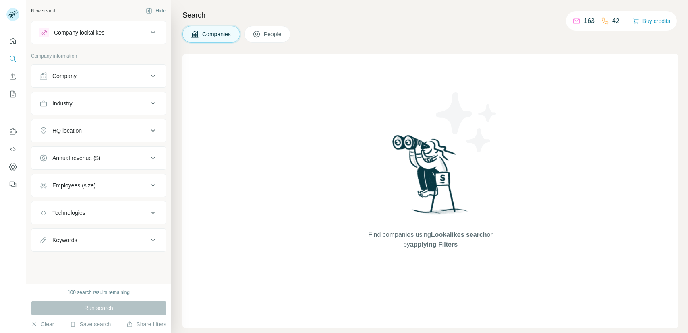 The width and height of the screenshot is (688, 333). I want to click on div: Annual revenue ($), so click(76, 158).